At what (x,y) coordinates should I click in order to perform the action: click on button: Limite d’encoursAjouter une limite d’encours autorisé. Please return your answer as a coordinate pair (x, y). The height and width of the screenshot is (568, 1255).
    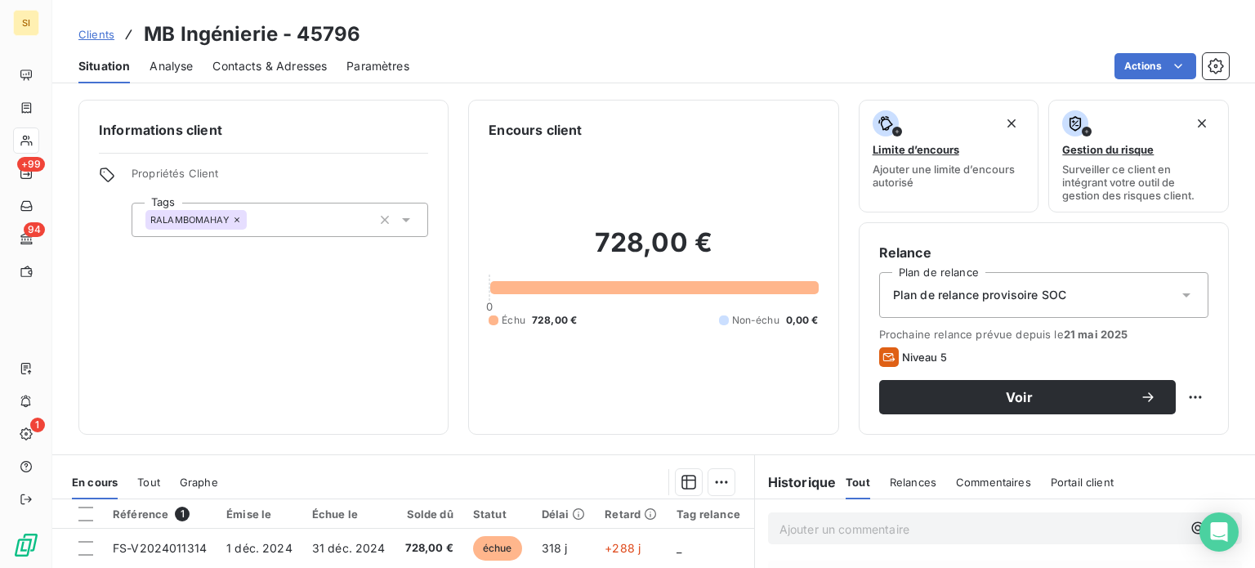
    Looking at the image, I should click on (949, 156).